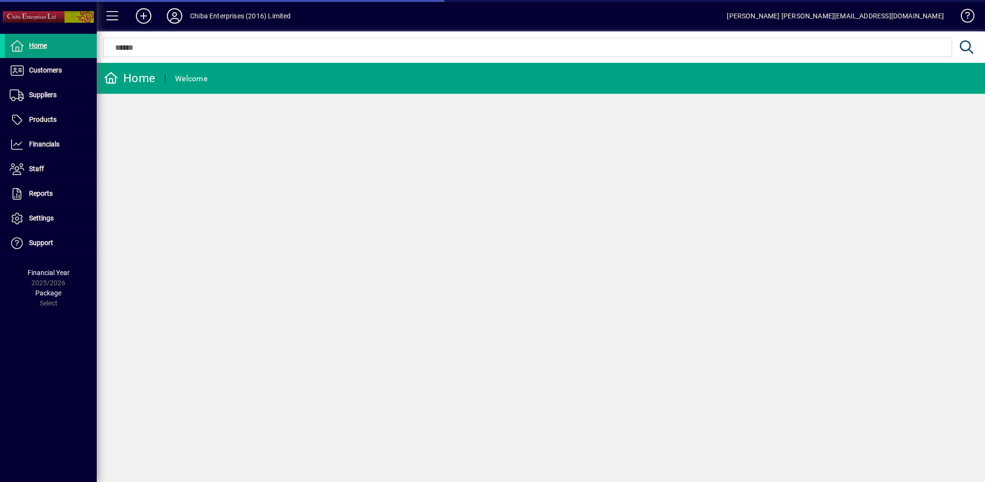 The image size is (985, 482). What do you see at coordinates (130, 78) in the screenshot?
I see `div: Home` at bounding box center [130, 78].